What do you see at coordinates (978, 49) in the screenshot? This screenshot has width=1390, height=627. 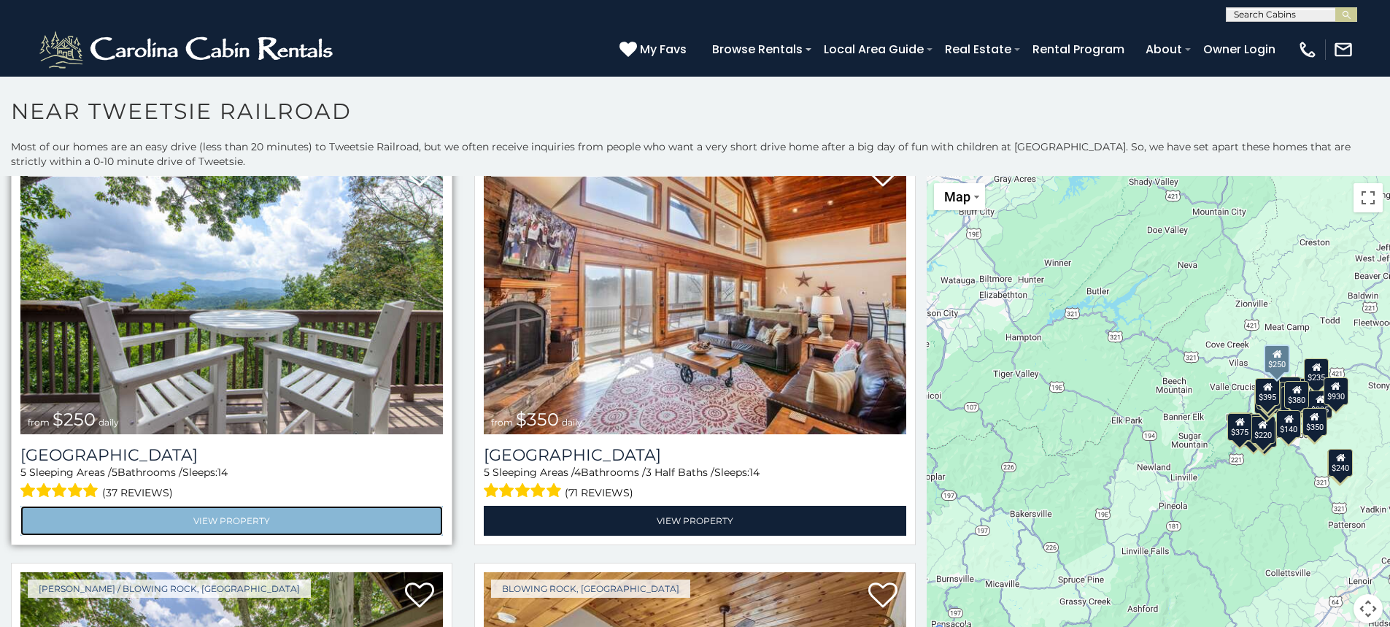 I see `a: Real Estate` at bounding box center [978, 49].